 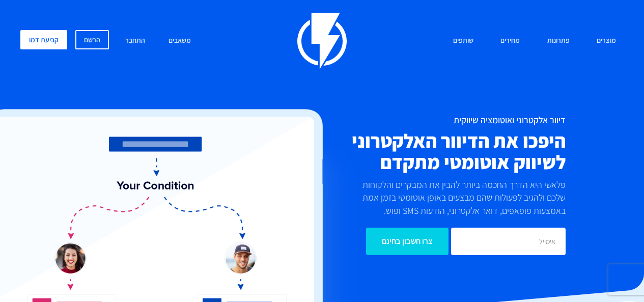 I want to click on h2: היפכו את הדיוור האלקטרוני לשיווק אוטומטי מתקדם, so click(x=422, y=151).